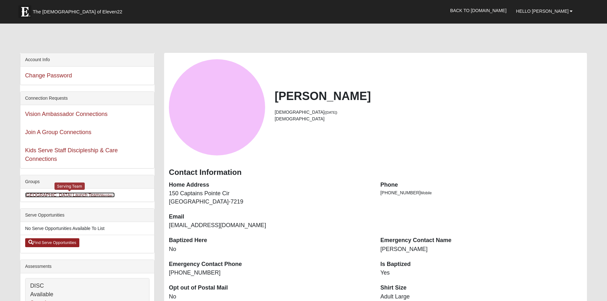 The image size is (607, 301). I want to click on dt: Shirt Size, so click(481, 288).